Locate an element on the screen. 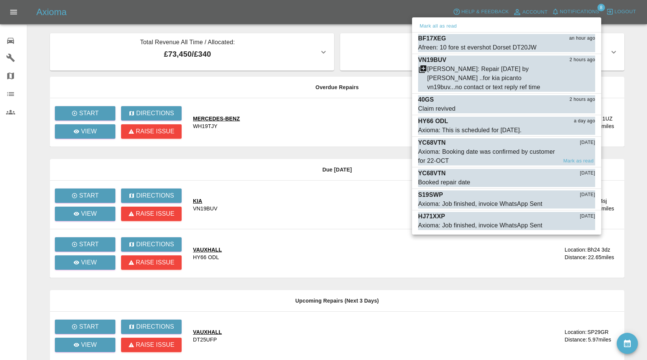  p: HJ71XXP is located at coordinates (431, 217).